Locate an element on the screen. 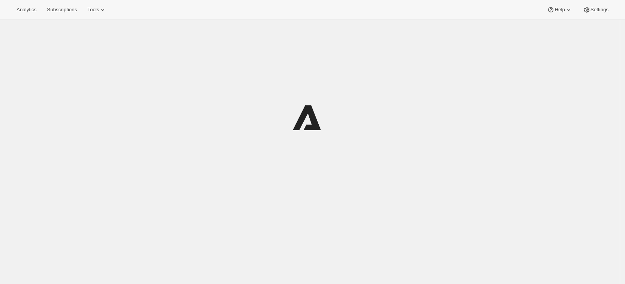 The height and width of the screenshot is (284, 625). span: Subscriptions is located at coordinates (62, 10).